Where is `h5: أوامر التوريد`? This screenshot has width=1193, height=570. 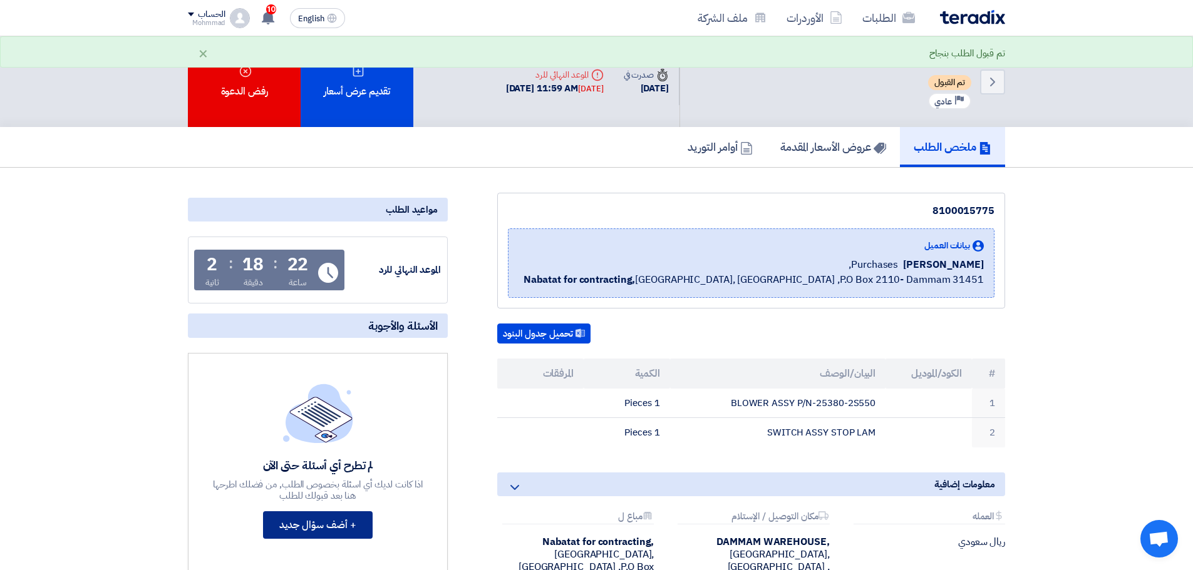 h5: أوامر التوريد is located at coordinates (720, 146).